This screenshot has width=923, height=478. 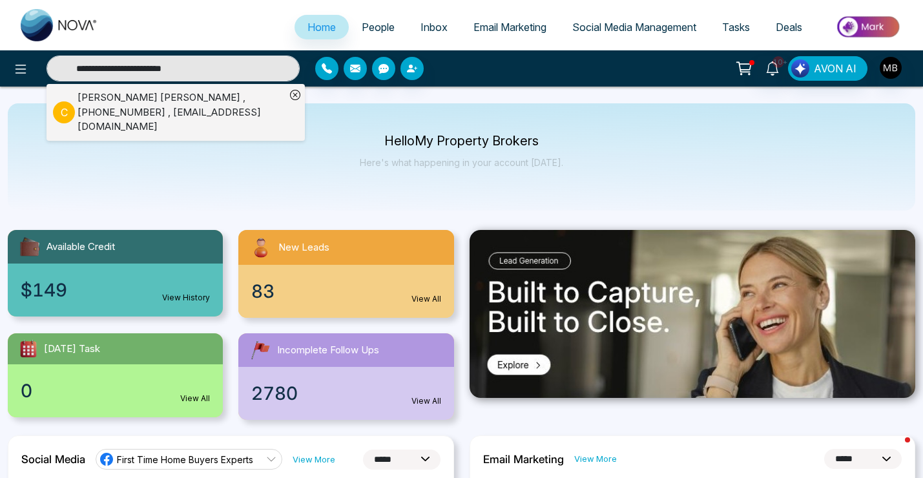 I want to click on a: View History, so click(x=186, y=298).